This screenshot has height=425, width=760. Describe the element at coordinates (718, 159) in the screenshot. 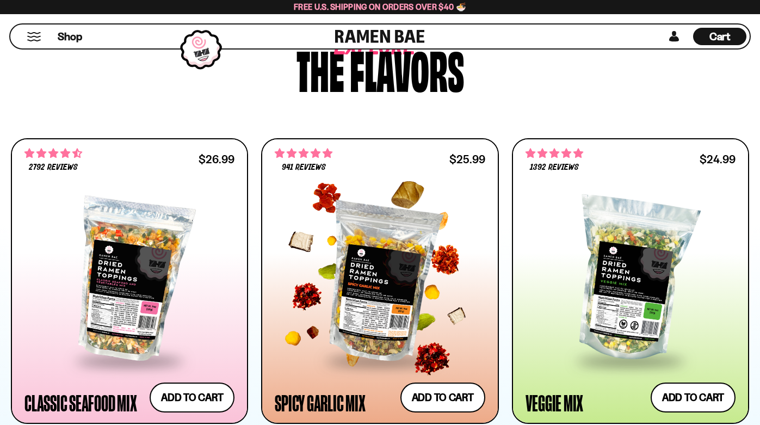

I see `div: $24.99` at that location.